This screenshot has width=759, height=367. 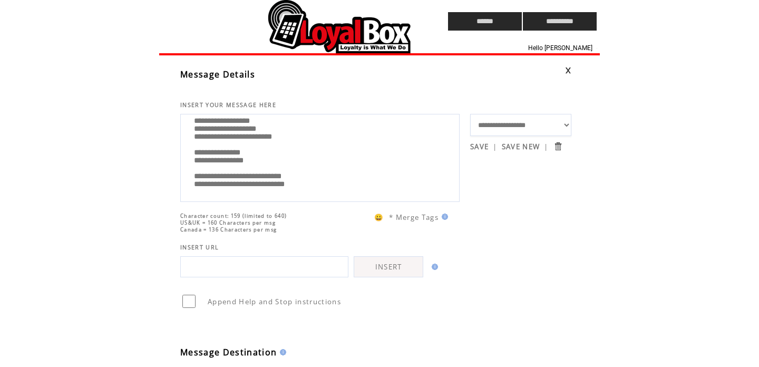 I want to click on span: Append Help and Stop instructions, so click(x=274, y=301).